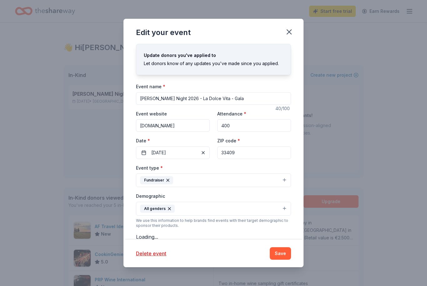  Describe the element at coordinates (151, 114) in the screenshot. I see `label: Event website` at that location.